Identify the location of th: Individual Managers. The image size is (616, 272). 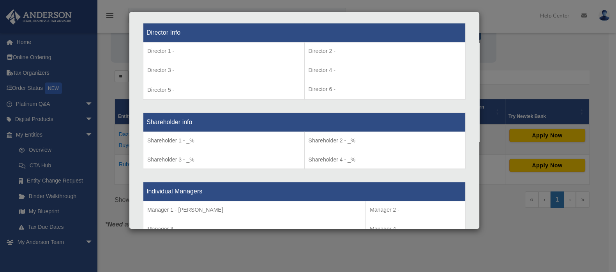
(304, 191).